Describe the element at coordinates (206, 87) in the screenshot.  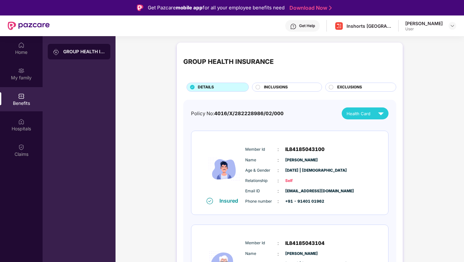
I see `span: DETAILS` at that location.